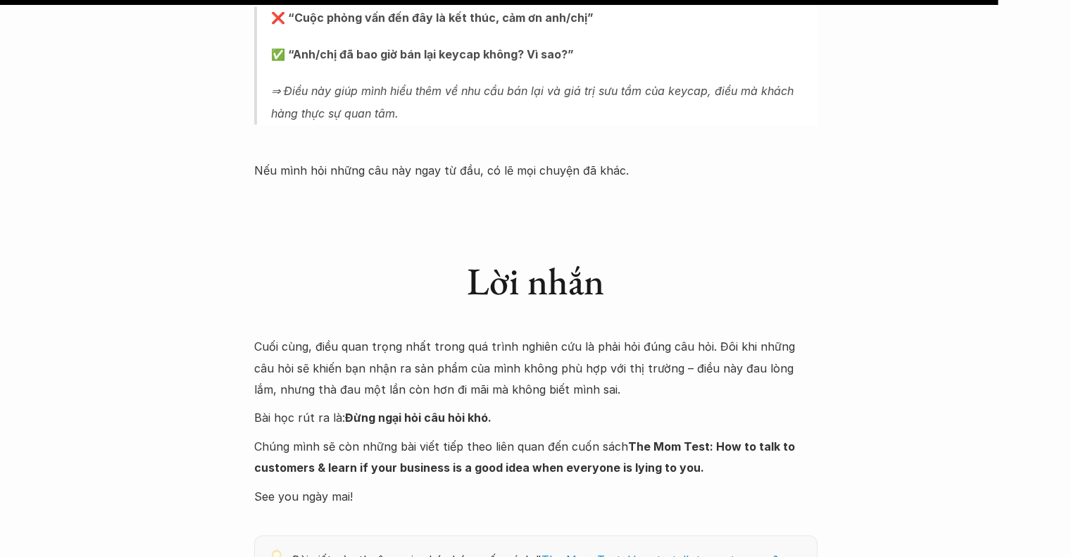 Image resolution: width=1071 pixels, height=557 pixels. I want to click on p: Nếu mình hỏi những câu này ngay từ đầu, có lẽ mọi chuyện đã khác., so click(536, 170).